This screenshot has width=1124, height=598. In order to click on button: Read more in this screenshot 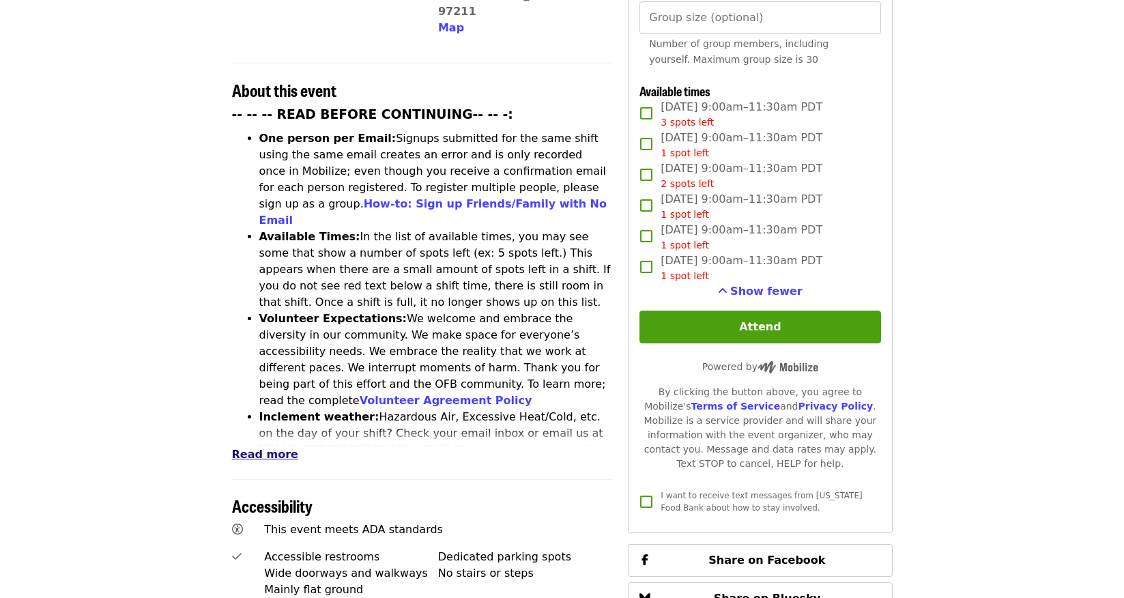, I will do `click(265, 454)`.